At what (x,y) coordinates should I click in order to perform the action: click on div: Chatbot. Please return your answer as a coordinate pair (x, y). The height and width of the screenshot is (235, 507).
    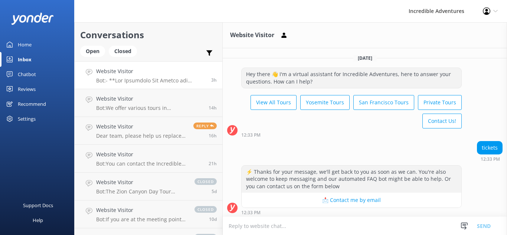
    Looking at the image, I should click on (27, 74).